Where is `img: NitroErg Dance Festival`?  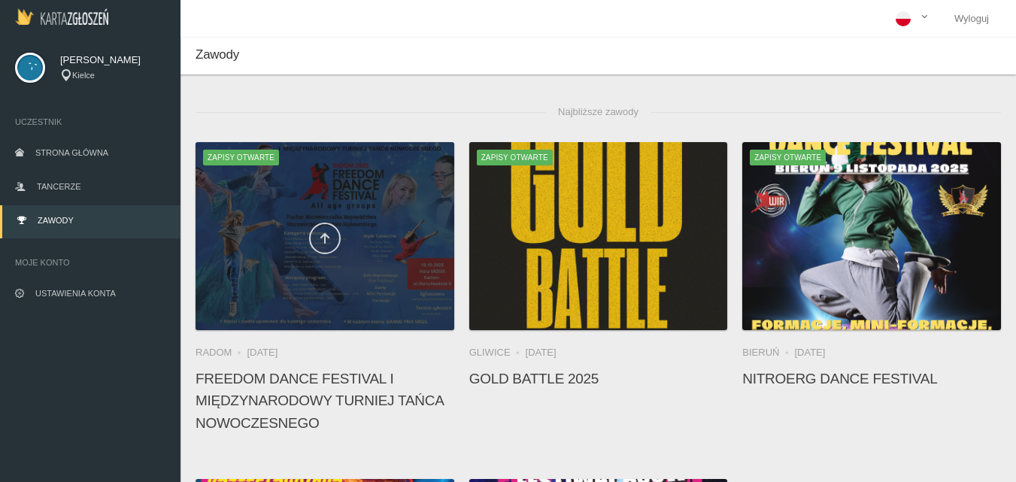
img: NitroErg Dance Festival is located at coordinates (872, 236).